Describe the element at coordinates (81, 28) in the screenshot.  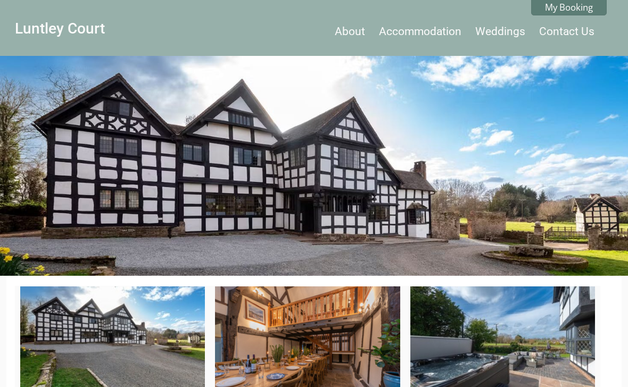
I see `a: Luntley Court` at that location.